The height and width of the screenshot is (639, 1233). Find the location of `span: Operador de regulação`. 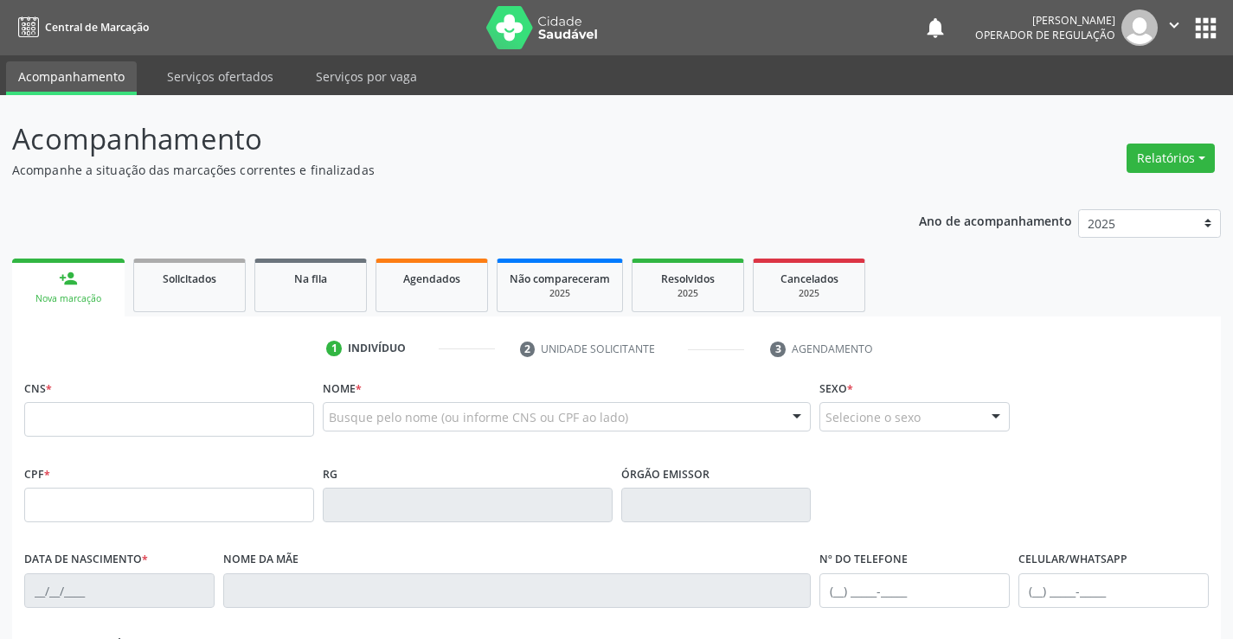

span: Operador de regulação is located at coordinates (1045, 35).